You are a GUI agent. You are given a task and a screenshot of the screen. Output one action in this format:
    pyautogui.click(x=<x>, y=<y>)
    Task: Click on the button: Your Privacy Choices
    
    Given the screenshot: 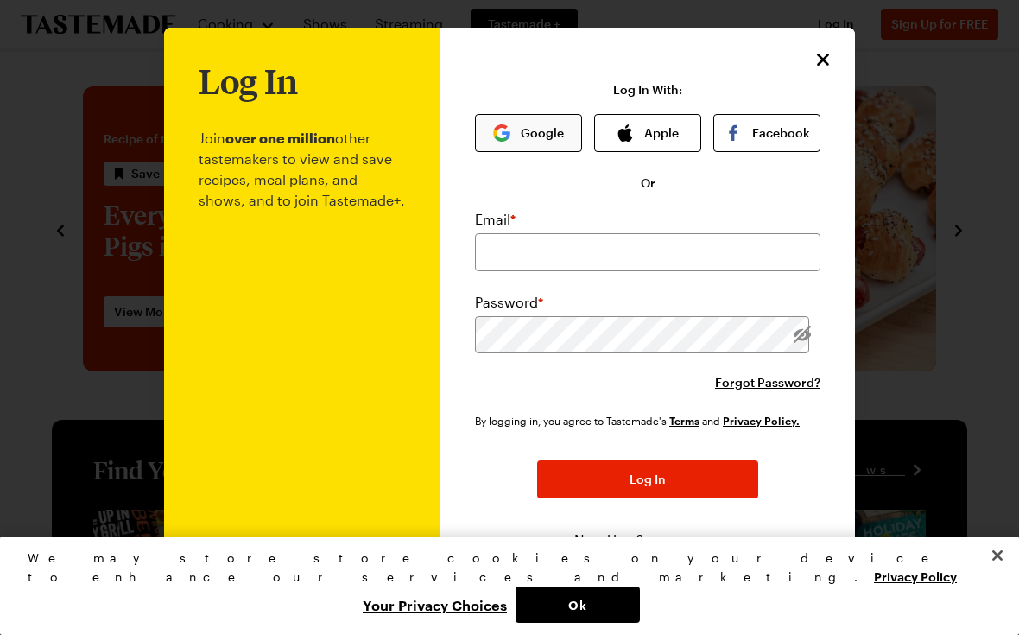 What is the action you would take?
    pyautogui.click(x=434, y=604)
    